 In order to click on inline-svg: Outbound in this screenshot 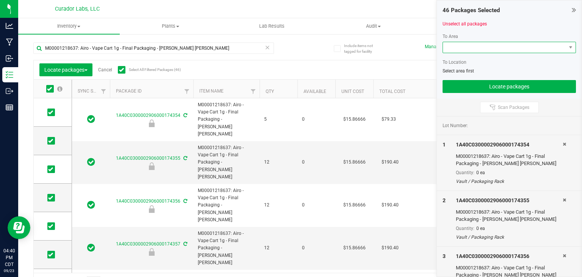, I will do `click(9, 91)`.